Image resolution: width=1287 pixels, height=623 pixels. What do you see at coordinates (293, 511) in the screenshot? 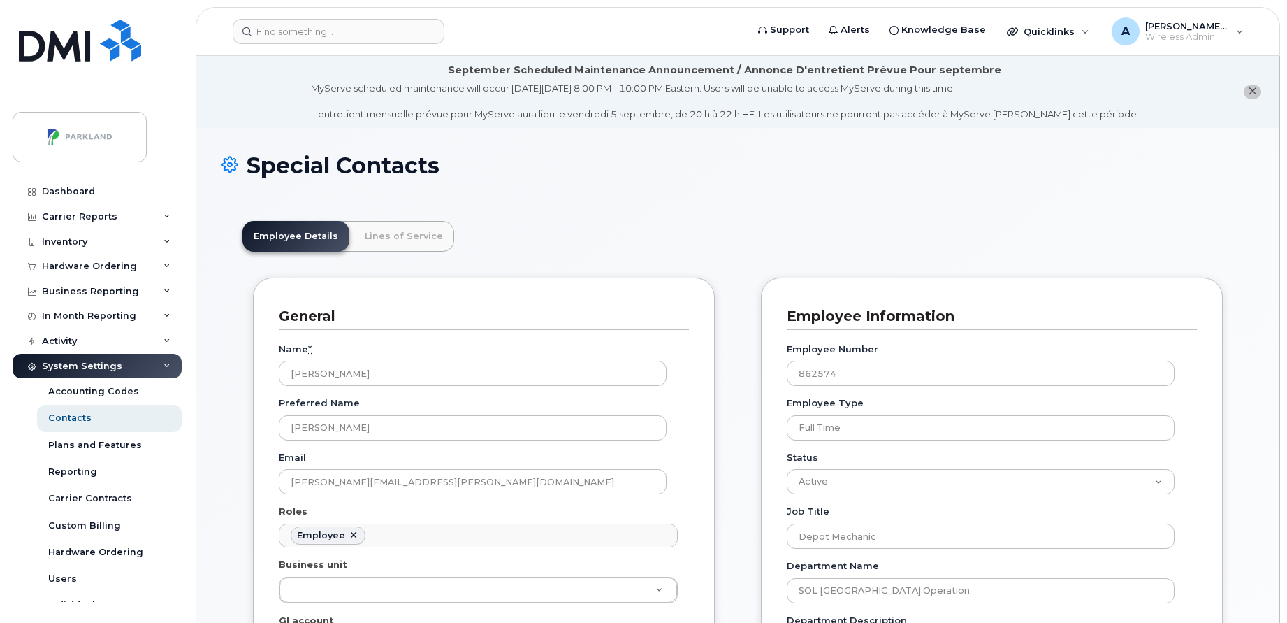
I see `label: Roles` at bounding box center [293, 511].